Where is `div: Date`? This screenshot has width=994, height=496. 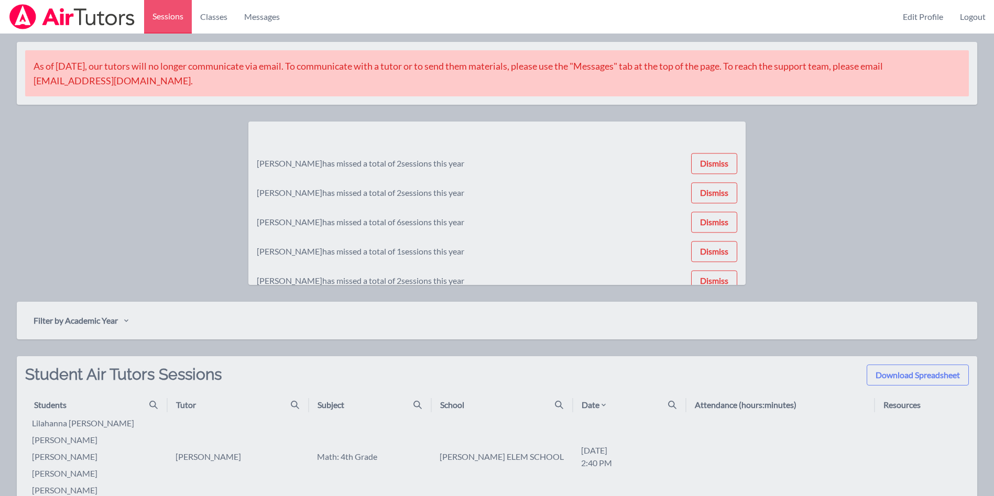
div: Date is located at coordinates (595, 405).